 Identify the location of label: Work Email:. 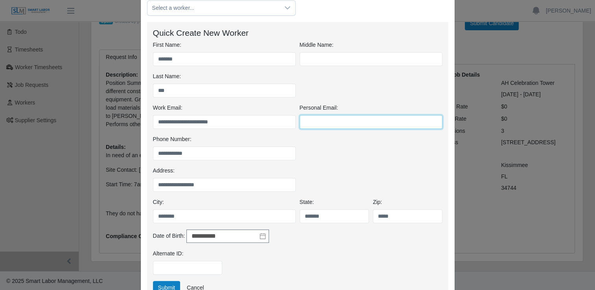
(167, 108).